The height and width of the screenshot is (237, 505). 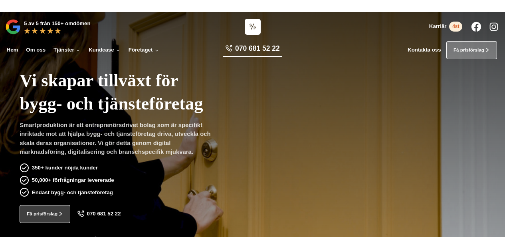 What do you see at coordinates (105, 50) in the screenshot?
I see `a: Kundcase` at bounding box center [105, 50].